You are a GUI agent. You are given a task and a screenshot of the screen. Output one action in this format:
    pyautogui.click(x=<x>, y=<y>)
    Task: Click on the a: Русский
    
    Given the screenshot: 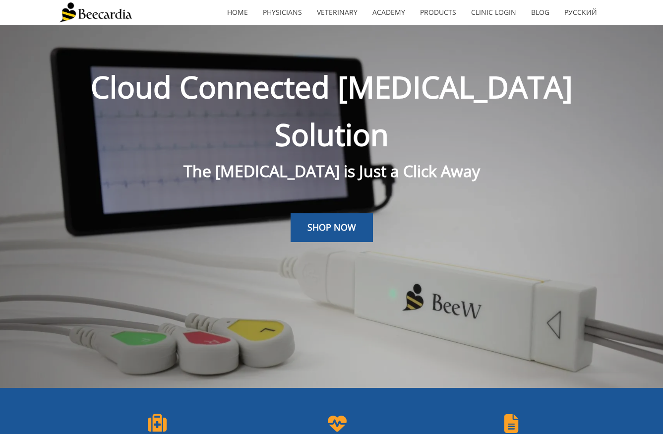 What is the action you would take?
    pyautogui.click(x=581, y=12)
    